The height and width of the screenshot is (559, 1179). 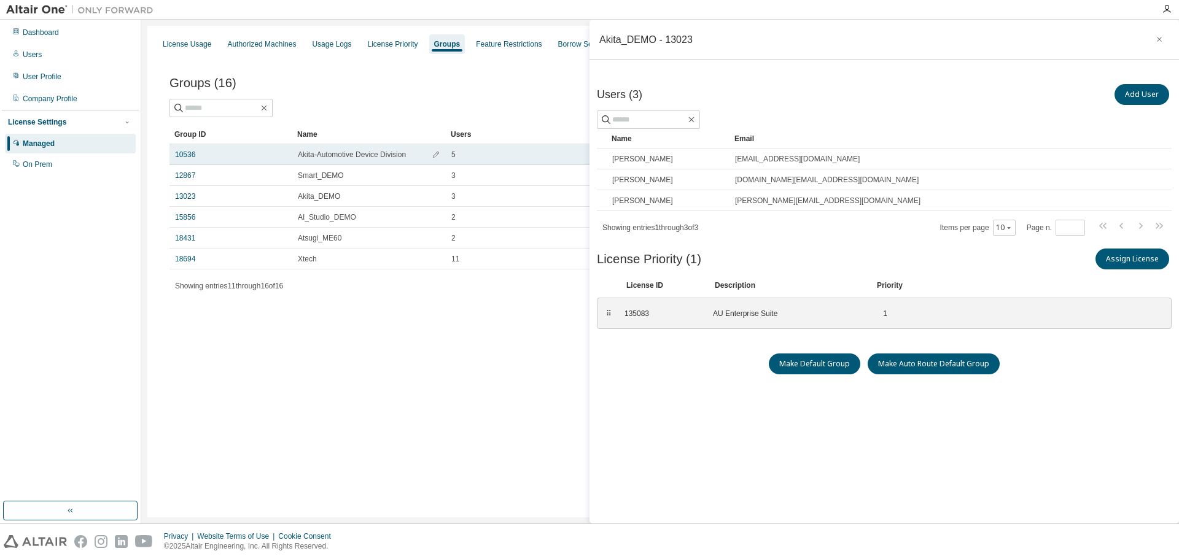 What do you see at coordinates (938, 139) in the screenshot?
I see `div: Email` at bounding box center [938, 139].